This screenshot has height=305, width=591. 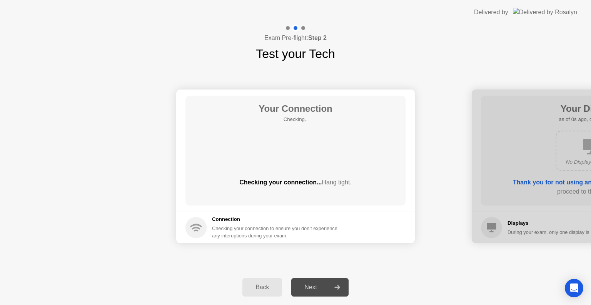 What do you see at coordinates (574, 288) in the screenshot?
I see `div: Open Intercom Messenger` at bounding box center [574, 288].